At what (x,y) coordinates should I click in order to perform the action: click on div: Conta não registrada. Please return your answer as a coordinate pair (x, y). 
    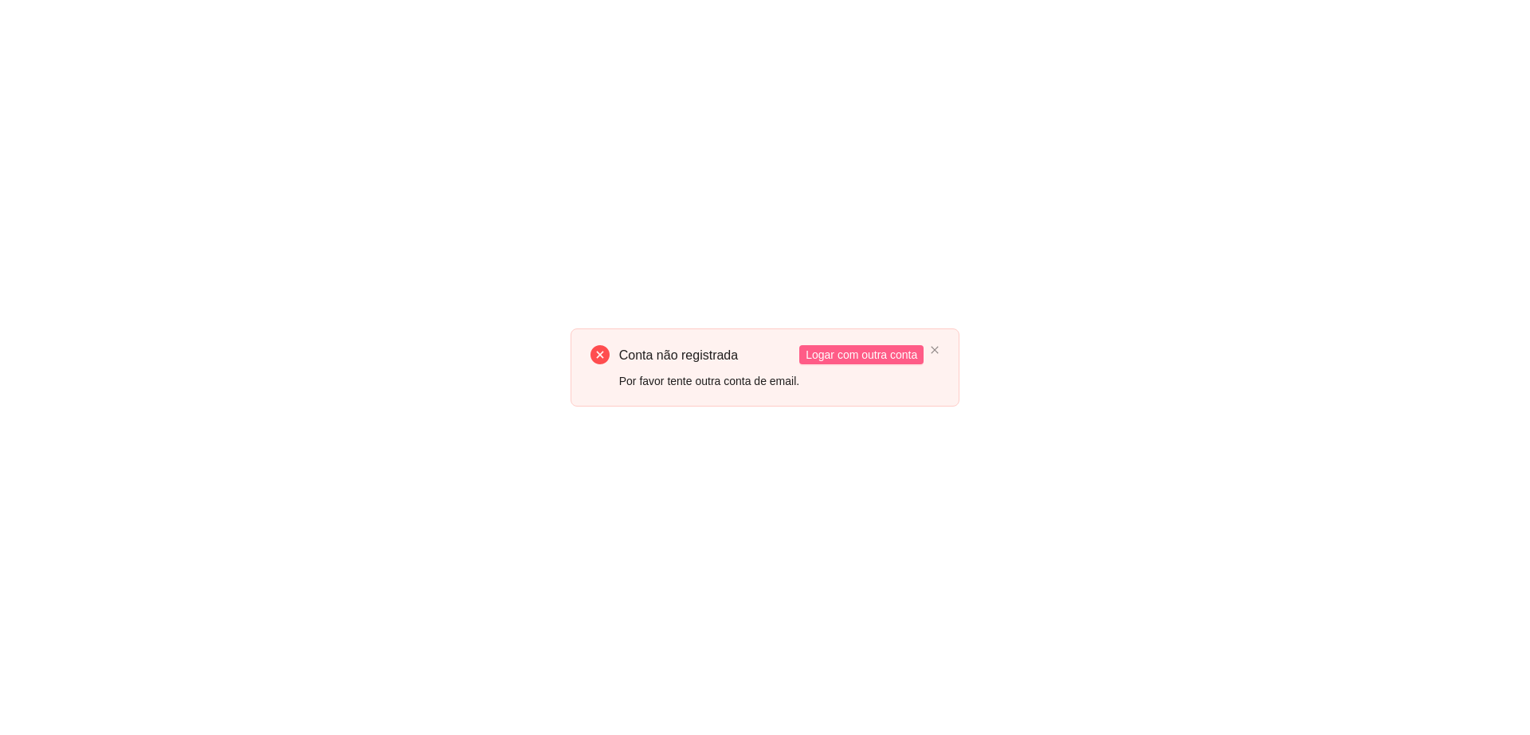
    Looking at the image, I should click on (709, 355).